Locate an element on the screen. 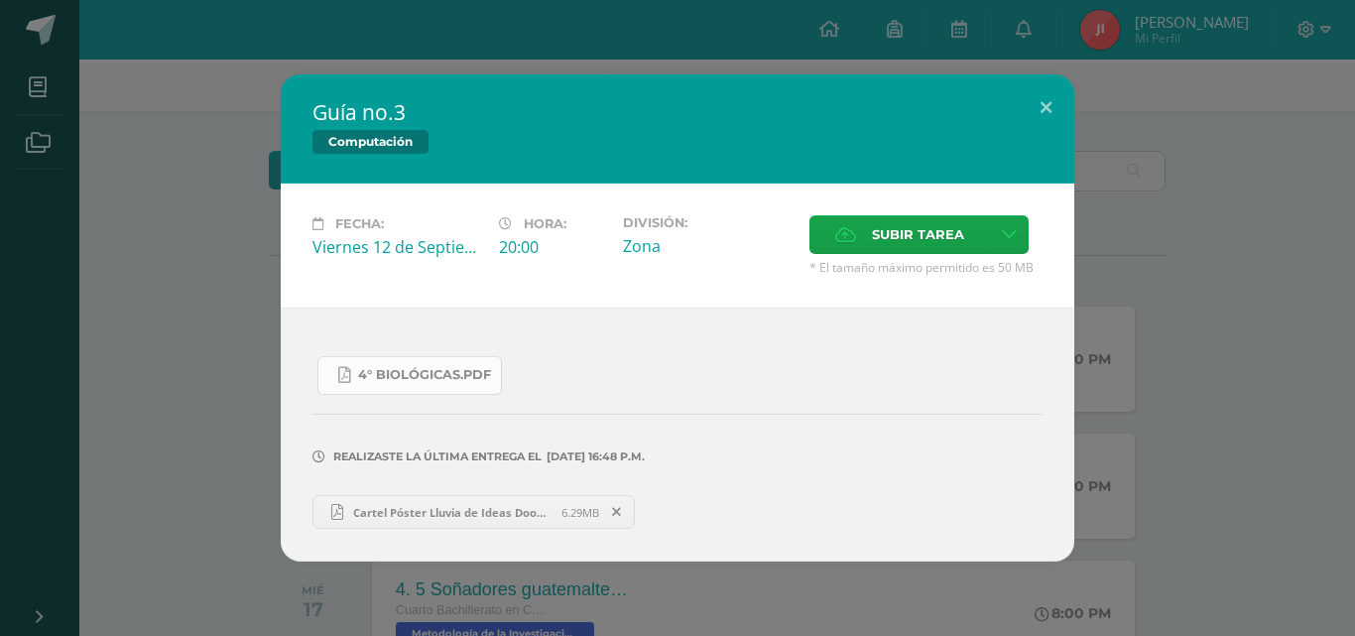 This screenshot has width=1355, height=636. div: Zona is located at coordinates (708, 246).